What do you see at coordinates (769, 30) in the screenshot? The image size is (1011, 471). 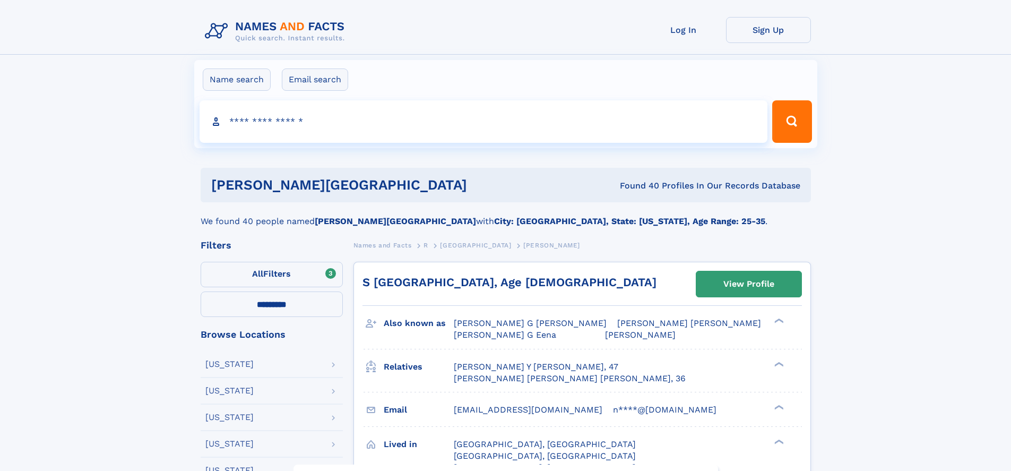 I see `a: Sign Up` at bounding box center [769, 30].